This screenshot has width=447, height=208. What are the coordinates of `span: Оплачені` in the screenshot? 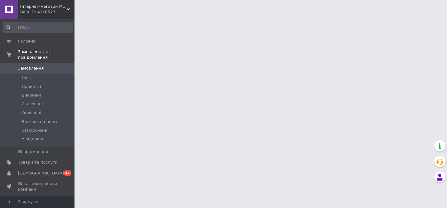 It's located at (31, 113).